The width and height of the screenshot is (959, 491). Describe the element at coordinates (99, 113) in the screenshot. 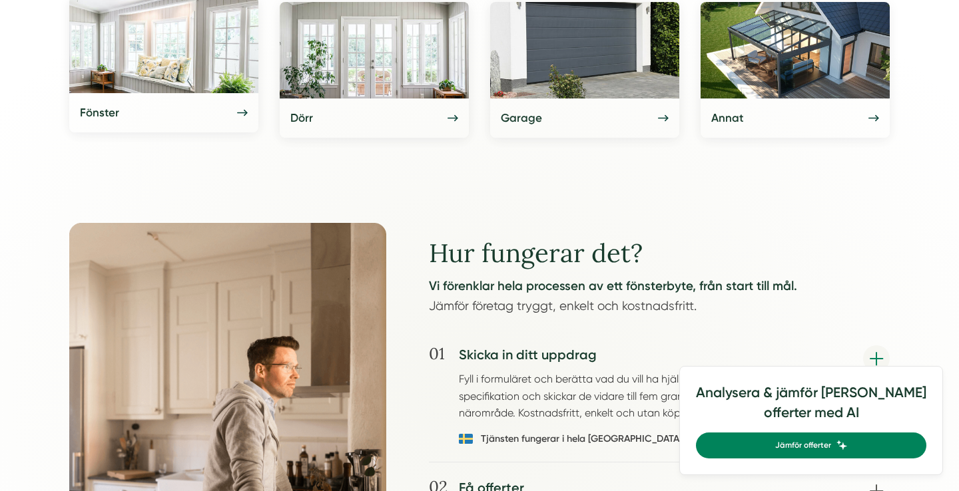

I see `h5: Fönster` at that location.